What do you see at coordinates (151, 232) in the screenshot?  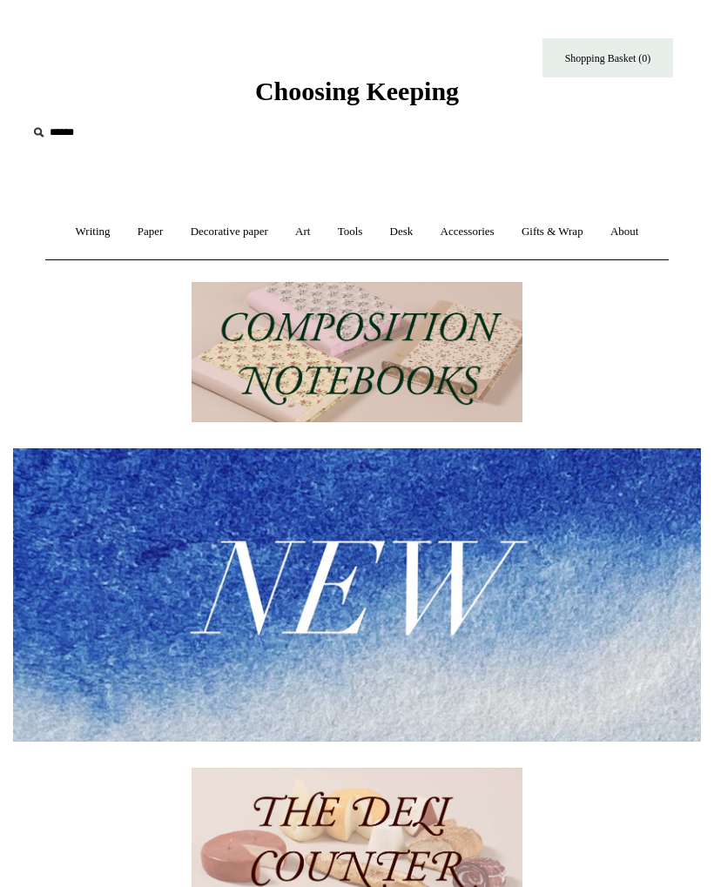 I see `a: Paper` at bounding box center [151, 232].